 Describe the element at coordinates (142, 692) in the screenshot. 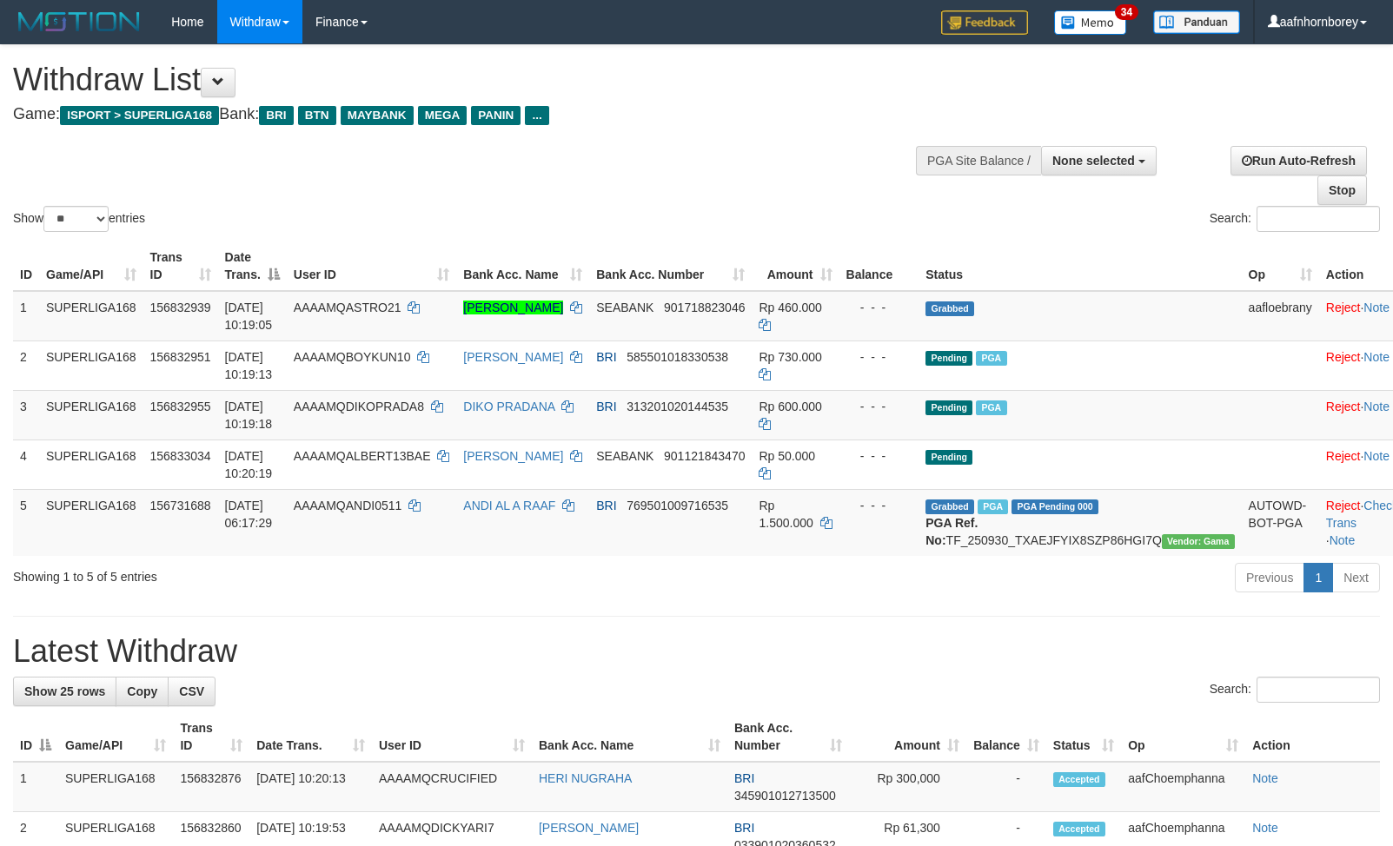

I see `span: Copy` at that location.